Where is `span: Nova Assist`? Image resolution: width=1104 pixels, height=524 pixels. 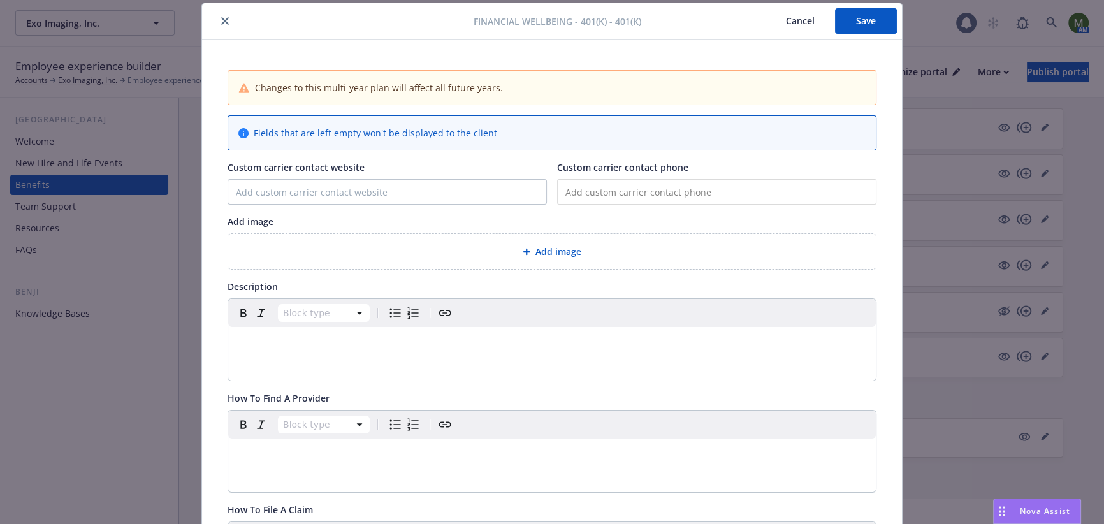 span: Nova Assist is located at coordinates (1045, 511).